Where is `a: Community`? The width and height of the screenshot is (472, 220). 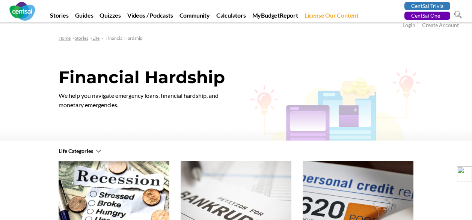 a: Community is located at coordinates (195, 17).